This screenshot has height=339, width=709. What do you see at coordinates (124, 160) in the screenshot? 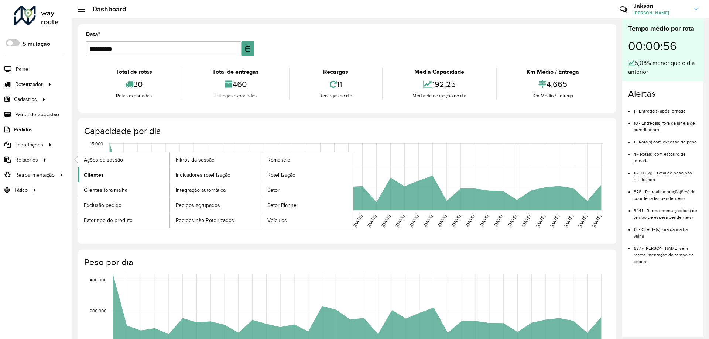
I see `a: Ações da sessão` at bounding box center [124, 160].